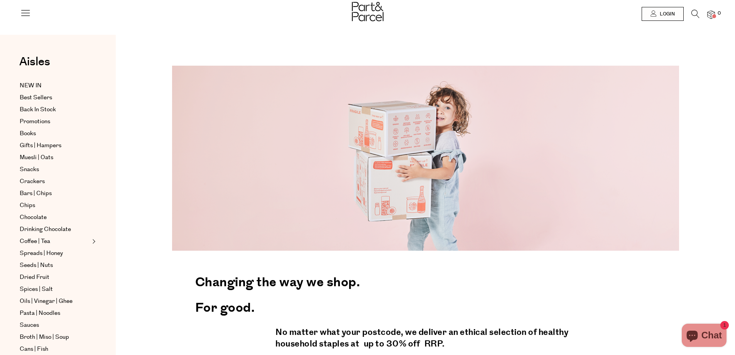 The image size is (735, 355). What do you see at coordinates (35, 66) in the screenshot?
I see `a: Aisles` at bounding box center [35, 66].